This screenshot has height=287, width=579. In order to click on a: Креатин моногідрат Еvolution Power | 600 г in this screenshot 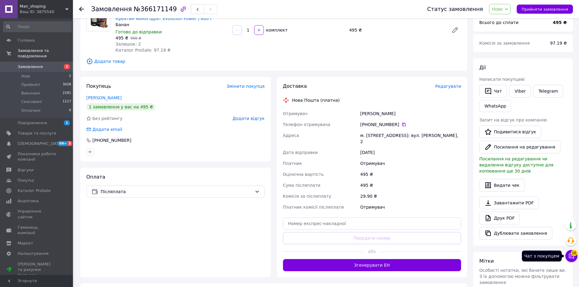, I will do `click(164, 19)`.